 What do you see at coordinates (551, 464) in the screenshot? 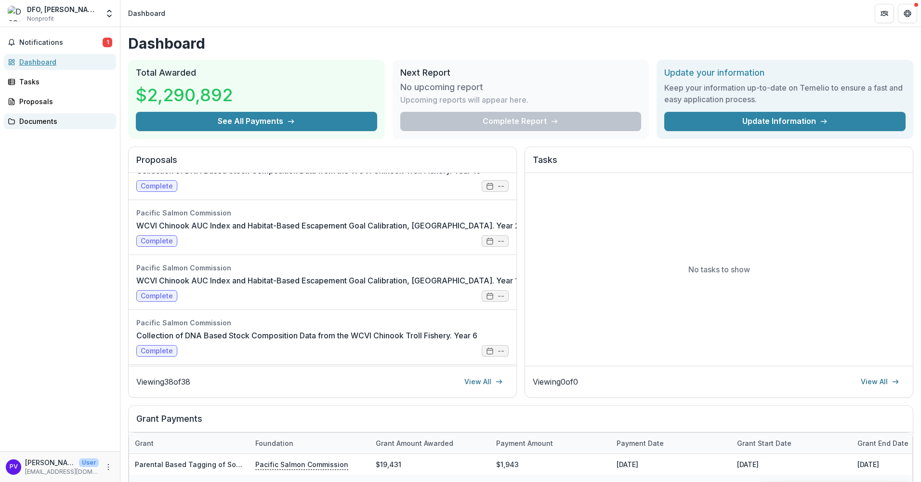
I see `div: $1,943` at bounding box center [551, 464].